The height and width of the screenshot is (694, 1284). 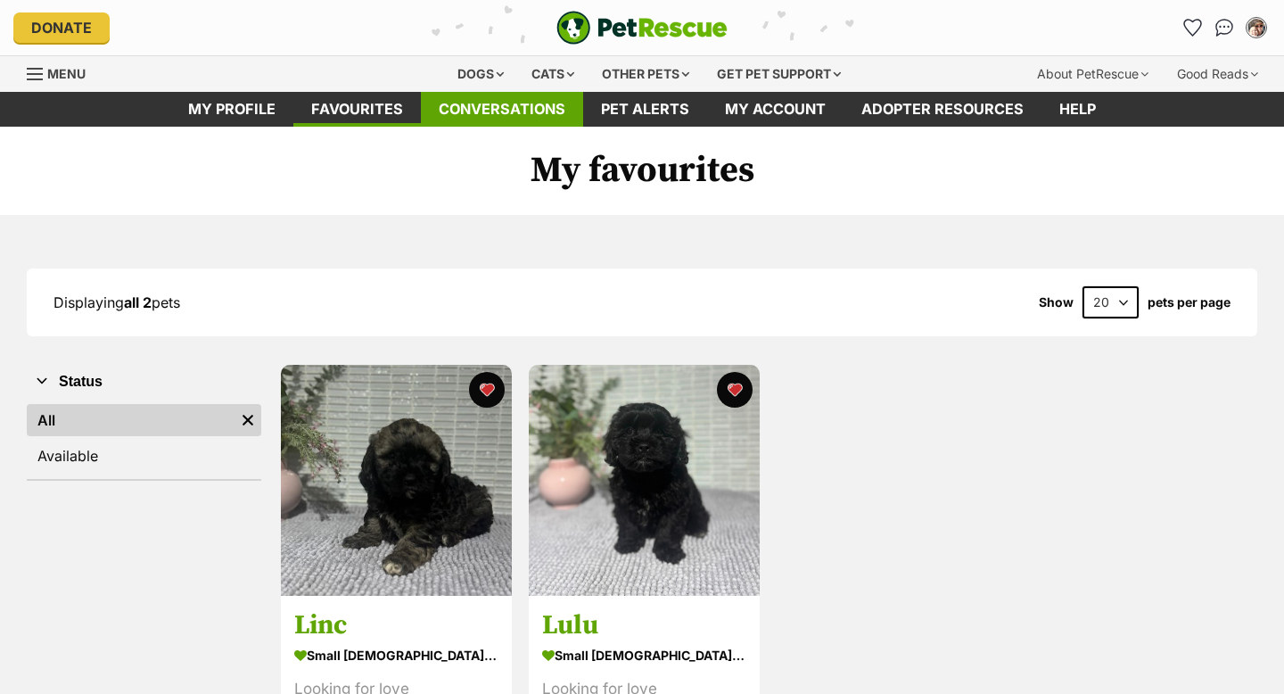 What do you see at coordinates (943, 109) in the screenshot?
I see `a: Adopter resources` at bounding box center [943, 109].